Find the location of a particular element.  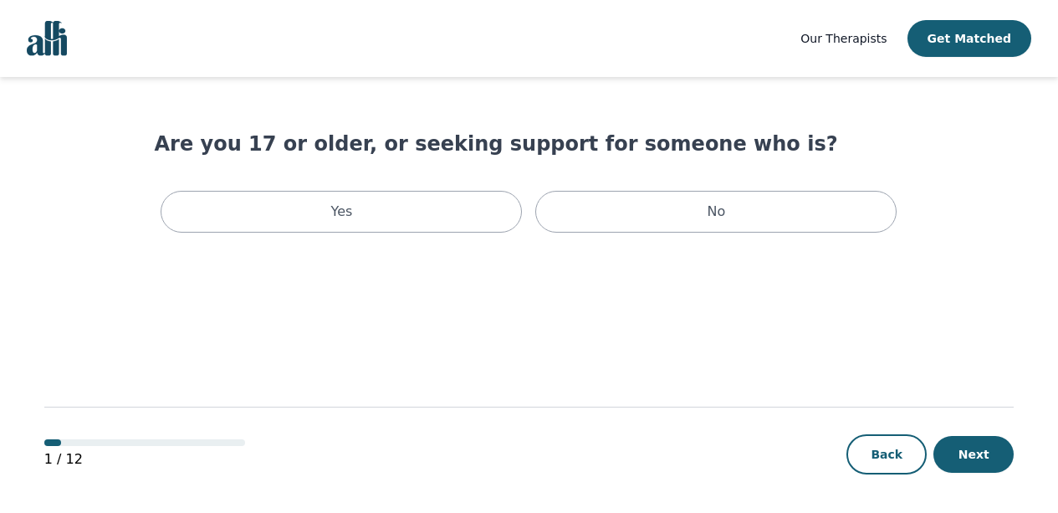

a: Our Therapists is located at coordinates (843, 38).